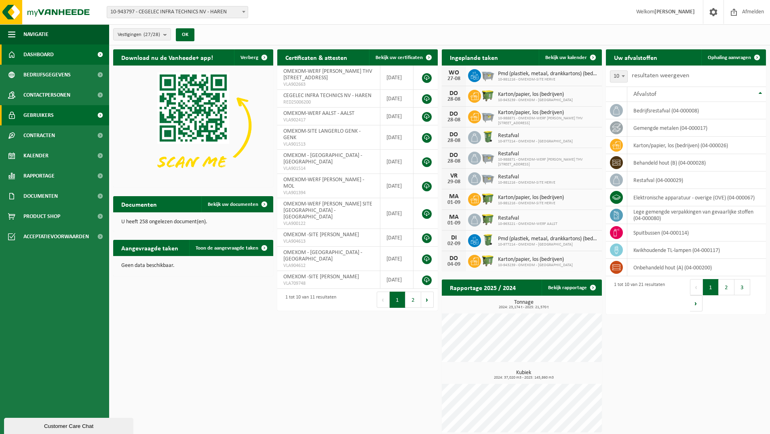  Describe the element at coordinates (635, 57) in the screenshot. I see `h2: Uw afvalstoffen` at that location.